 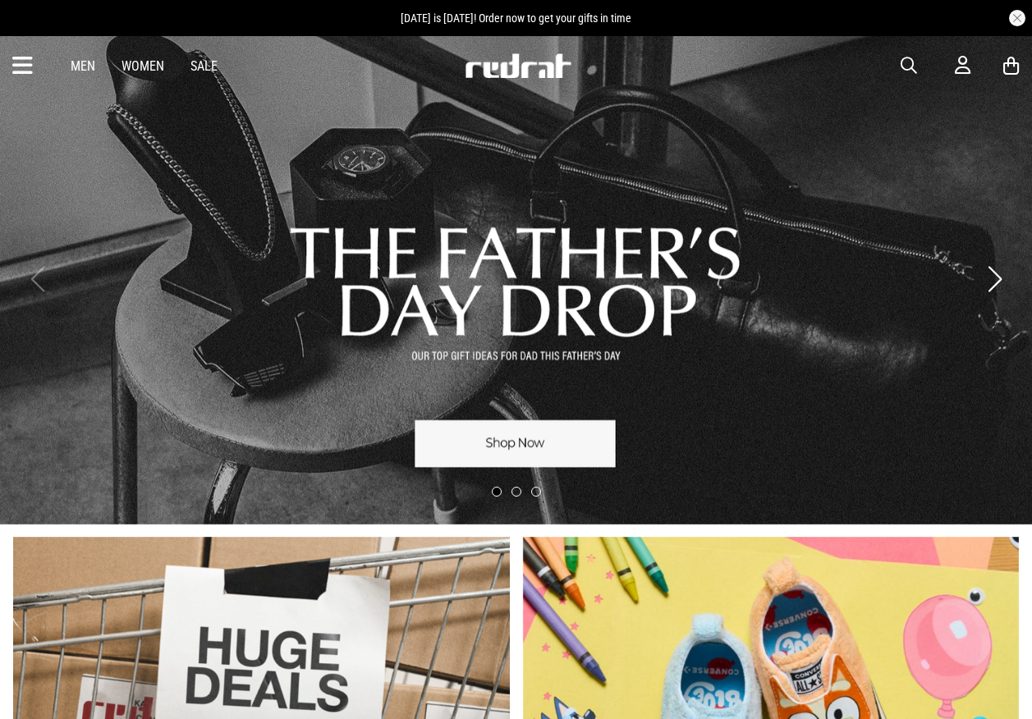 I want to click on button: Next slide, so click(x=994, y=279).